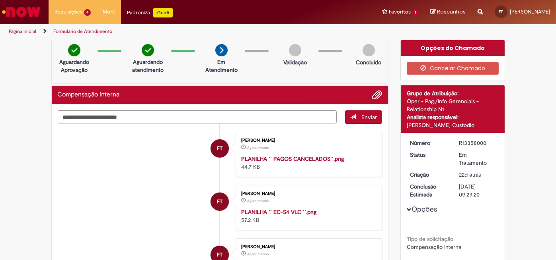  What do you see at coordinates (428, 175) in the screenshot?
I see `dt: Criação` at bounding box center [428, 175].